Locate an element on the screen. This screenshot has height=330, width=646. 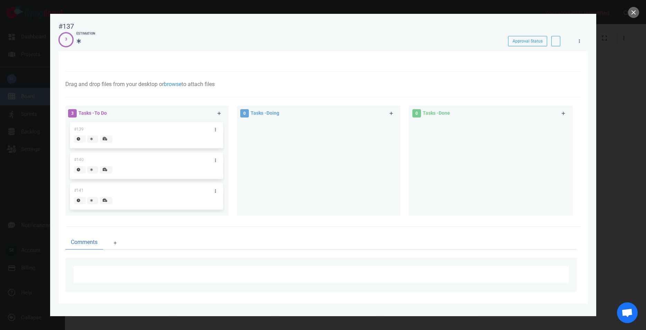
span: Tasks - Doing is located at coordinates (265, 113).